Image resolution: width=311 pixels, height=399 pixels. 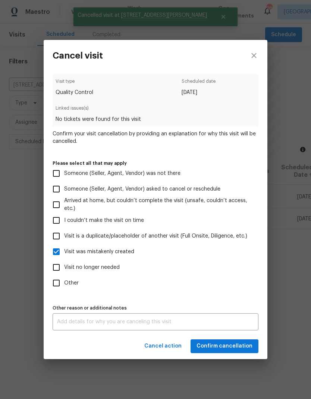 What do you see at coordinates (104, 220) in the screenshot?
I see `span: I couldn’t make the visit on time` at bounding box center [104, 220].